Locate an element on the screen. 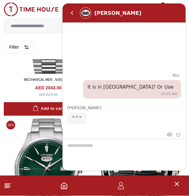  div: Add to cart is located at coordinates (48, 109).